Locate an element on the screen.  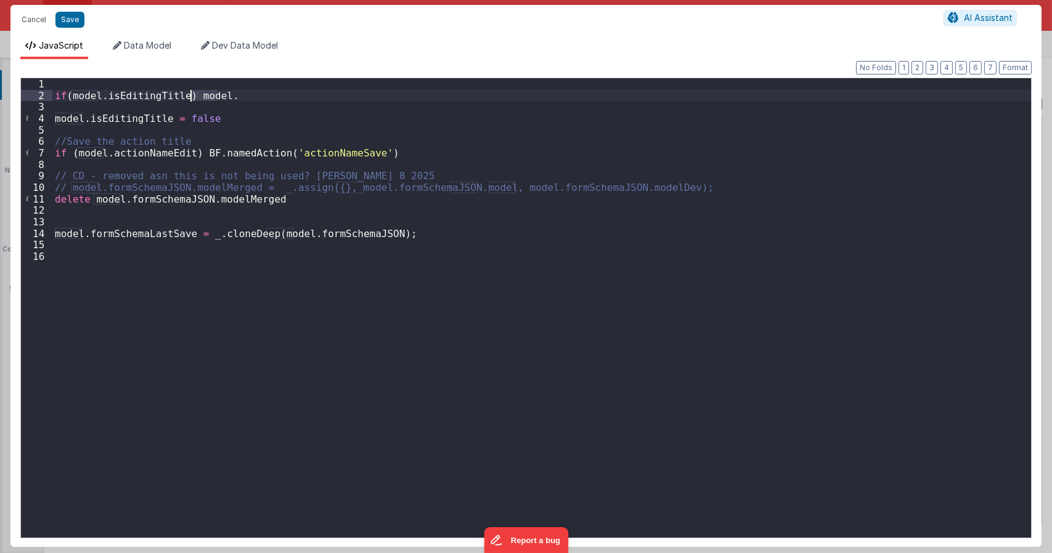
div: 16 is located at coordinates (36, 256).